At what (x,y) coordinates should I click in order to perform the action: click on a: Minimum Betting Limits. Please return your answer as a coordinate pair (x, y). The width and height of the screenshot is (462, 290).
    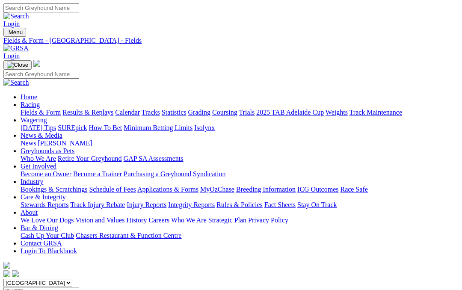
    Looking at the image, I should click on (158, 128).